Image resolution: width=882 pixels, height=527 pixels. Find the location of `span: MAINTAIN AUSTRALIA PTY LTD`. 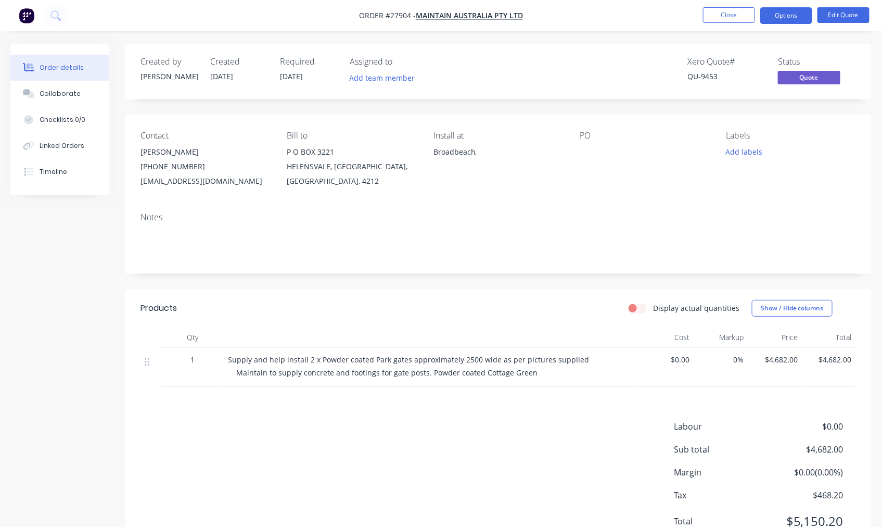

span: MAINTAIN AUSTRALIA PTY LTD is located at coordinates (470, 16).